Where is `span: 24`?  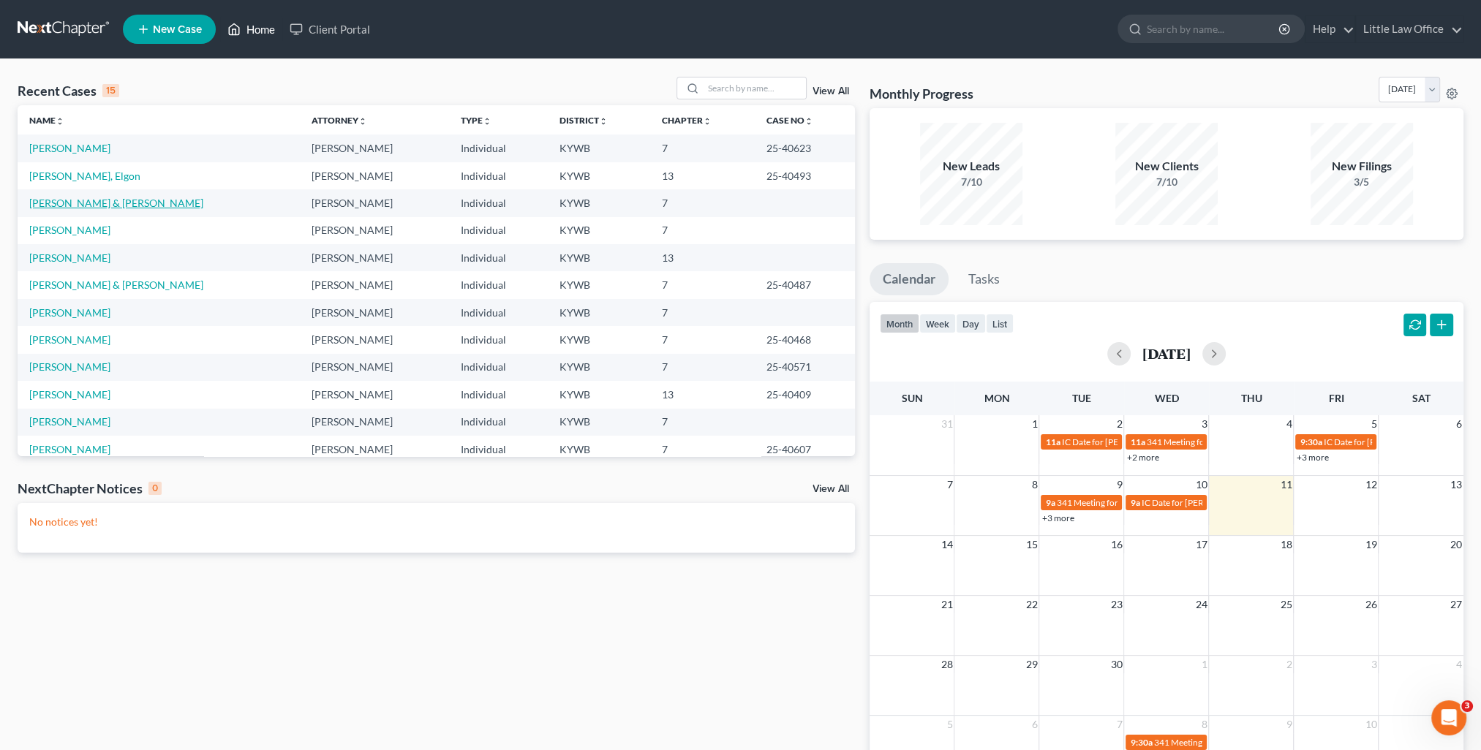
span: 24 is located at coordinates (1201, 605).